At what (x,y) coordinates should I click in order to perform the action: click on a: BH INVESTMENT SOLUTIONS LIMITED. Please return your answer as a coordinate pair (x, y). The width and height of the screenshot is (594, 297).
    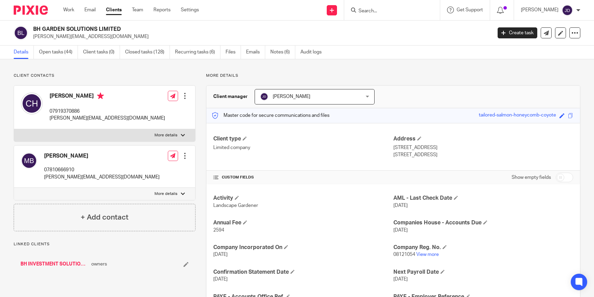
    Looking at the image, I should click on (54, 264).